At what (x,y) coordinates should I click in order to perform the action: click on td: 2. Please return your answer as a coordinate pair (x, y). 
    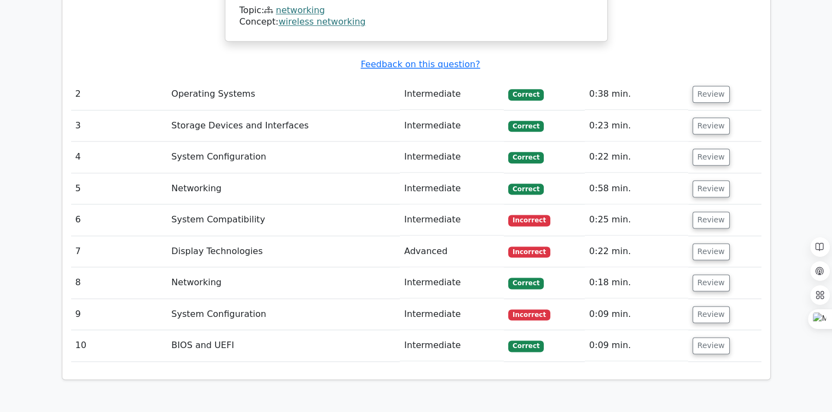
    Looking at the image, I should click on (119, 94).